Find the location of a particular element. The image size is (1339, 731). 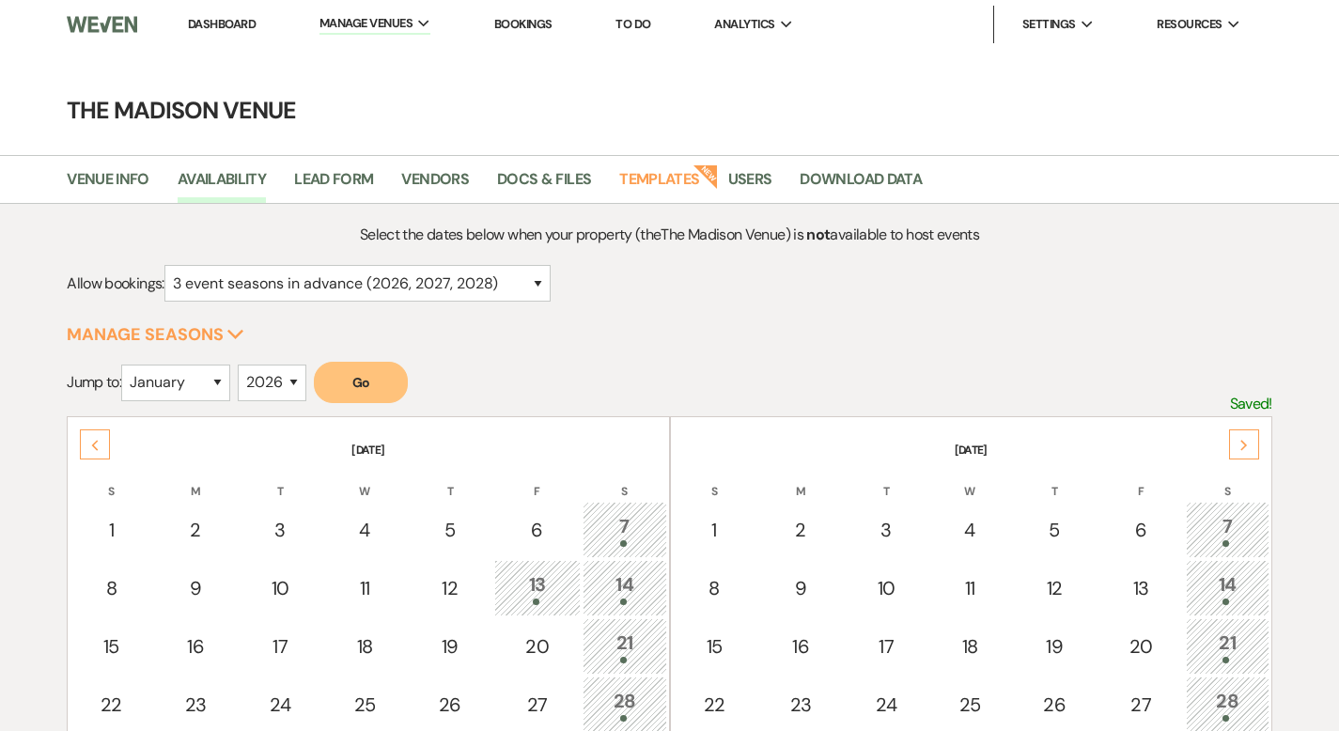

strong: New is located at coordinates (706, 176).